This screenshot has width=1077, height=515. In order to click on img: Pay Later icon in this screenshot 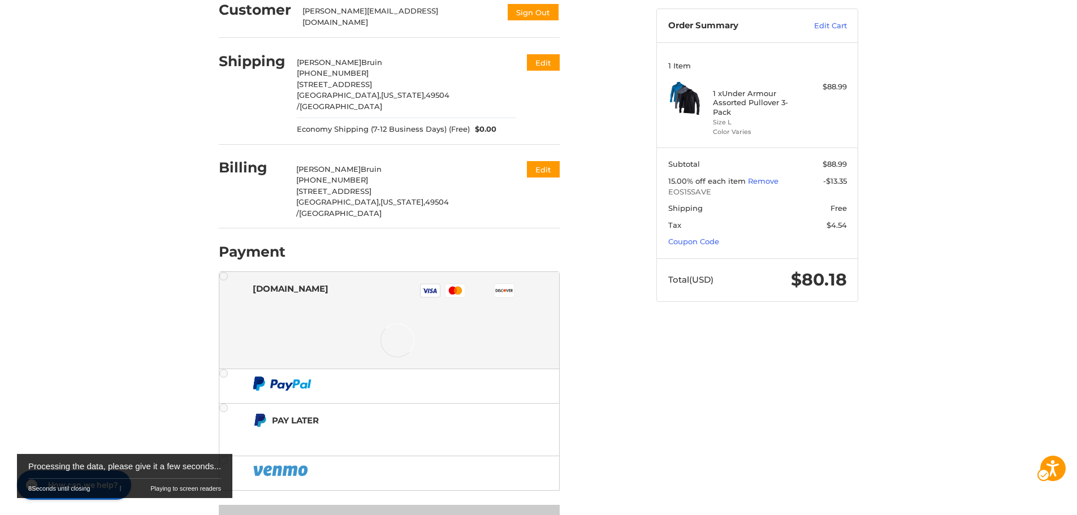, I will do `click(260, 420)`.